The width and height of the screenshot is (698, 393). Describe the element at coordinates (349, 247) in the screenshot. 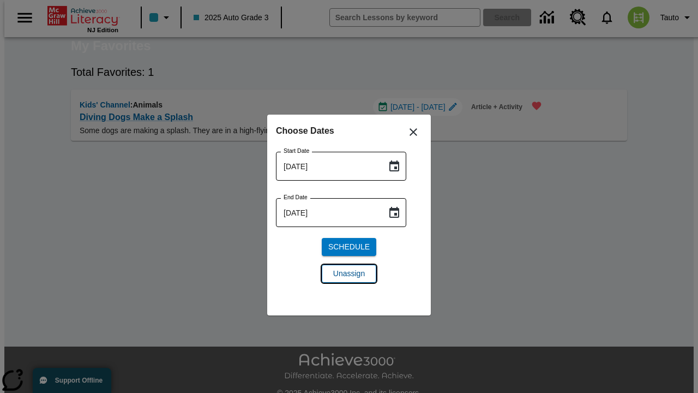

I see `button: Schedule` at that location.